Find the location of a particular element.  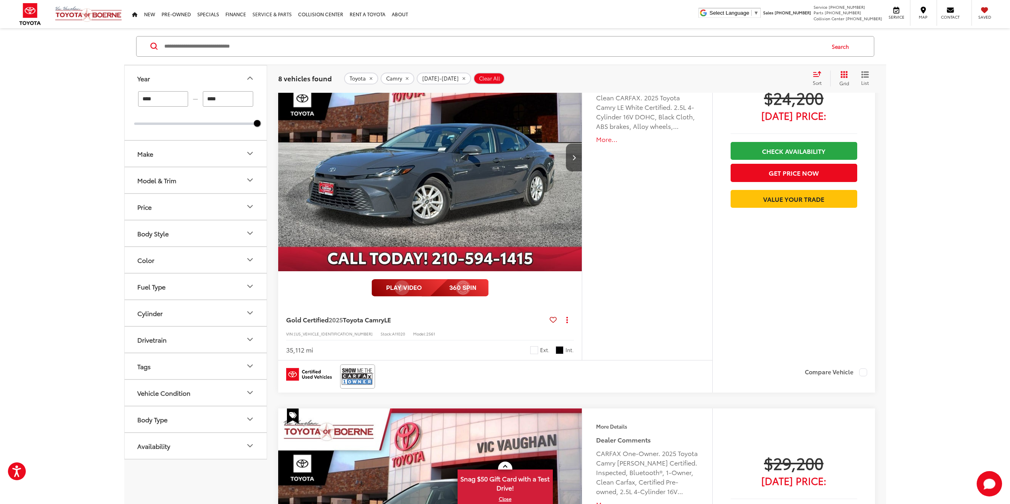

span: Black is located at coordinates (560, 350).